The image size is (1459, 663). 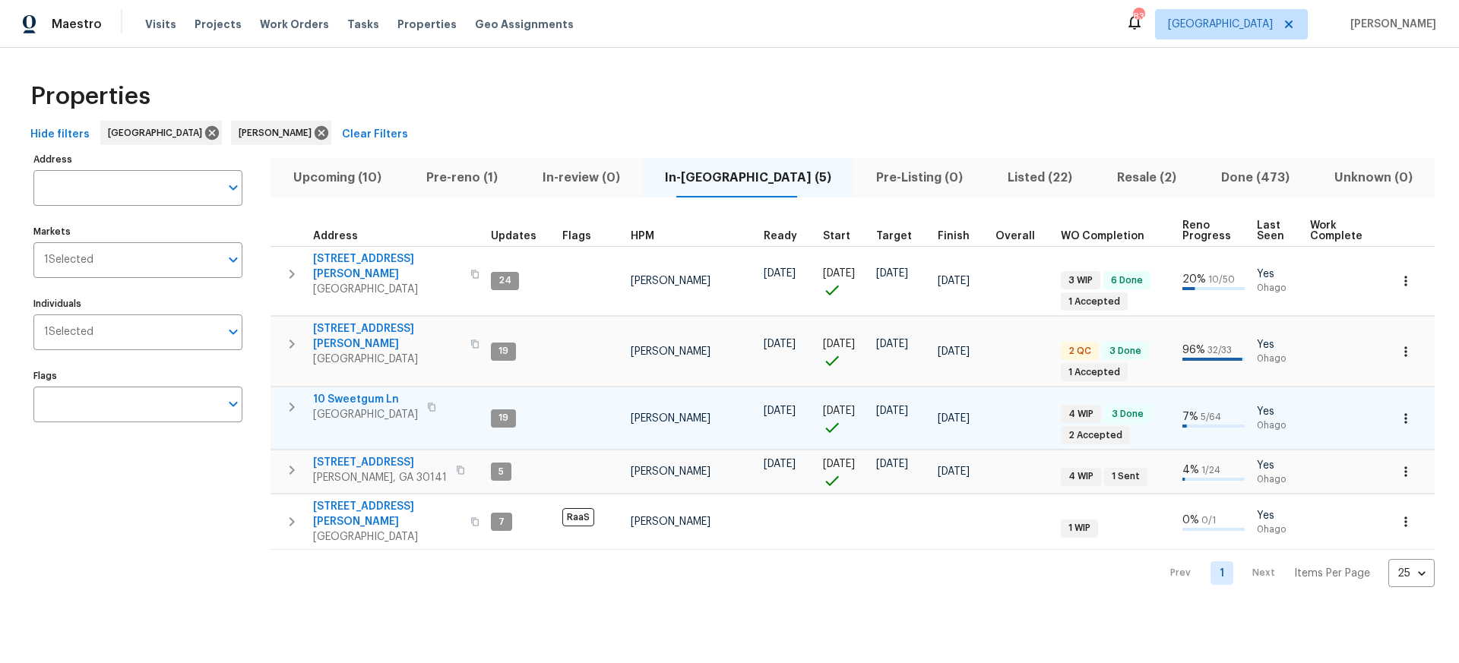 I want to click on span: Resale (2), so click(x=1146, y=178).